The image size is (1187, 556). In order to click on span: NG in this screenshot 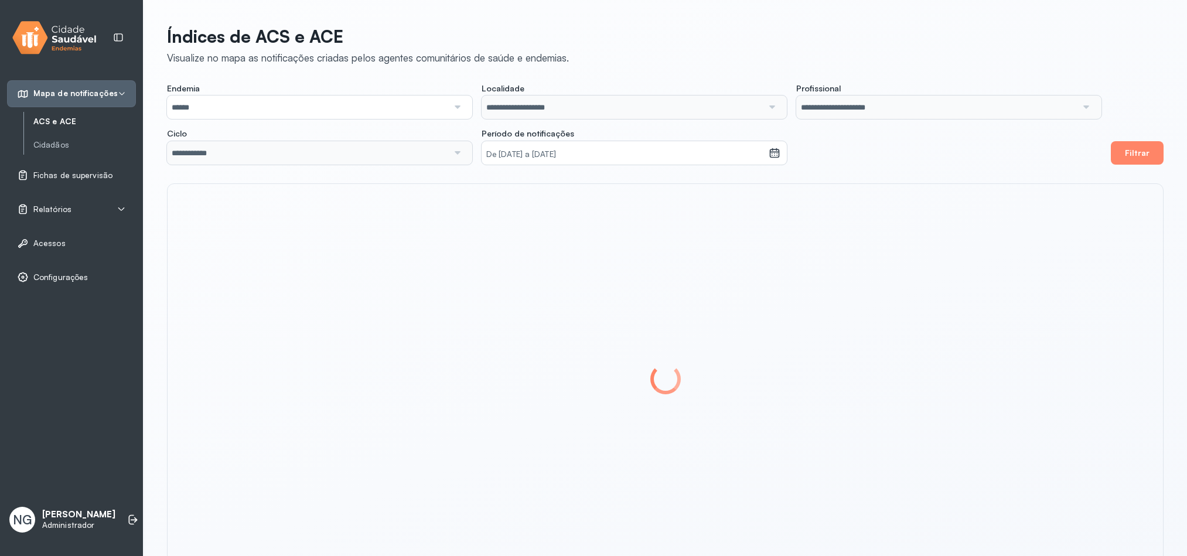, I will do `click(22, 520)`.